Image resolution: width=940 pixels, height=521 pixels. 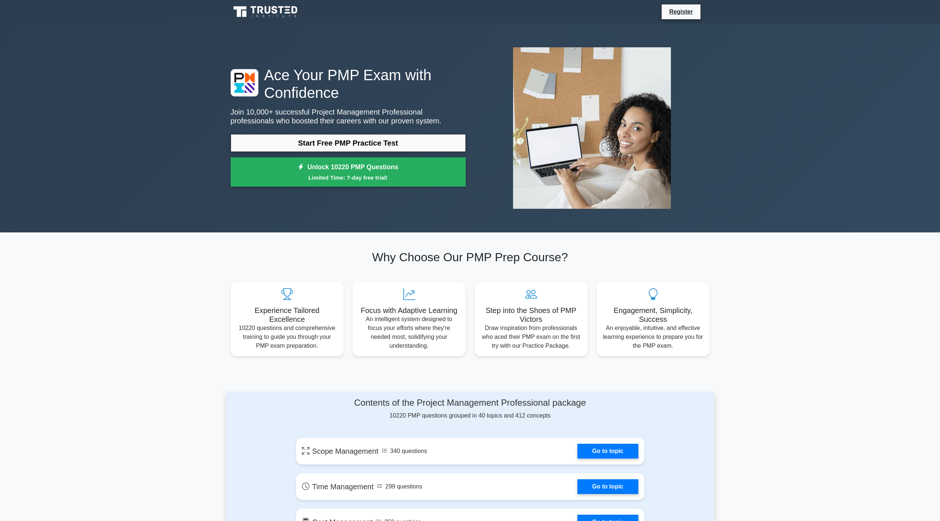 What do you see at coordinates (409, 333) in the screenshot?
I see `p: An intelligent system designed to focus your efforts where they're needed most, solidifying your ...` at bounding box center [409, 333].